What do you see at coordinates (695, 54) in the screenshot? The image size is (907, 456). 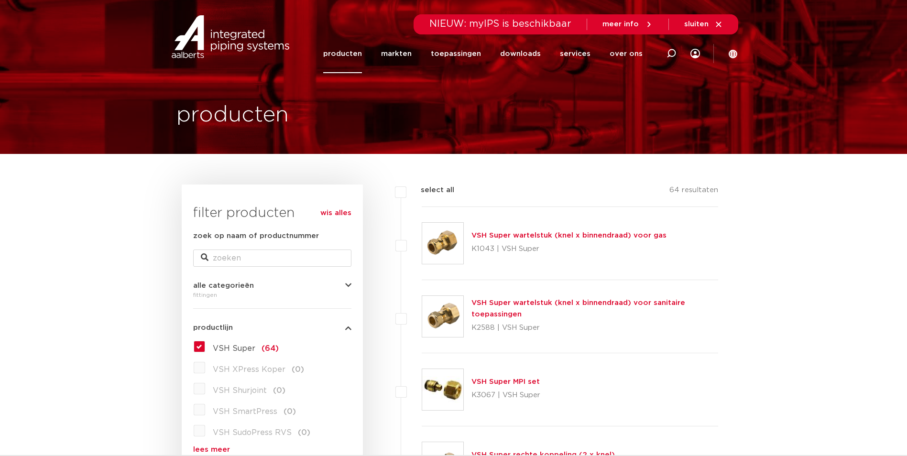 I see `div: my IPS` at bounding box center [695, 54].